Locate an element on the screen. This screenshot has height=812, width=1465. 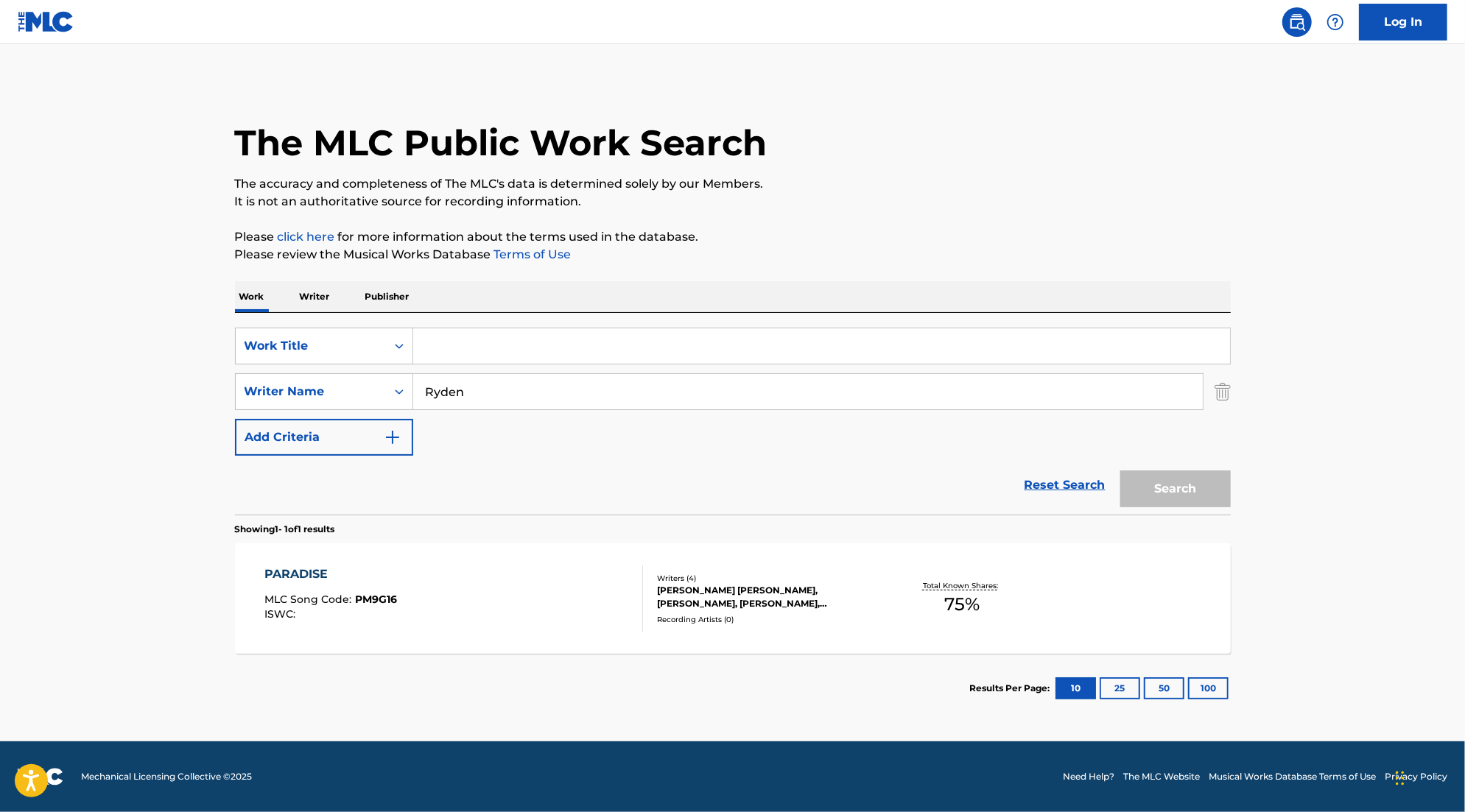
img: 9d2ae6d4665cec9f34b9.svg is located at coordinates (393, 437).